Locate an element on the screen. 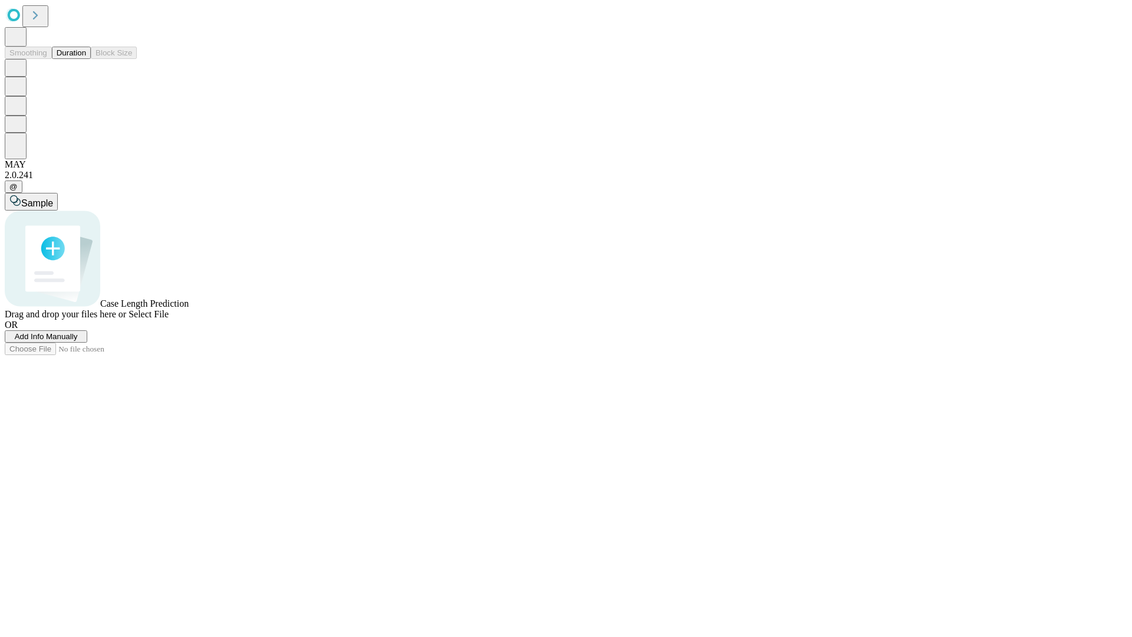  span: OR is located at coordinates (11, 324).